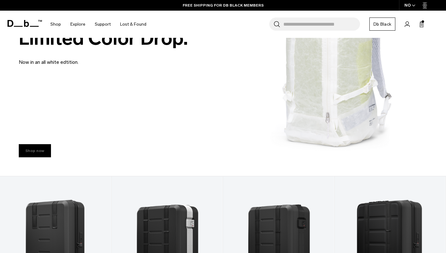 The image size is (446, 253). I want to click on a: Shop, so click(56, 24).